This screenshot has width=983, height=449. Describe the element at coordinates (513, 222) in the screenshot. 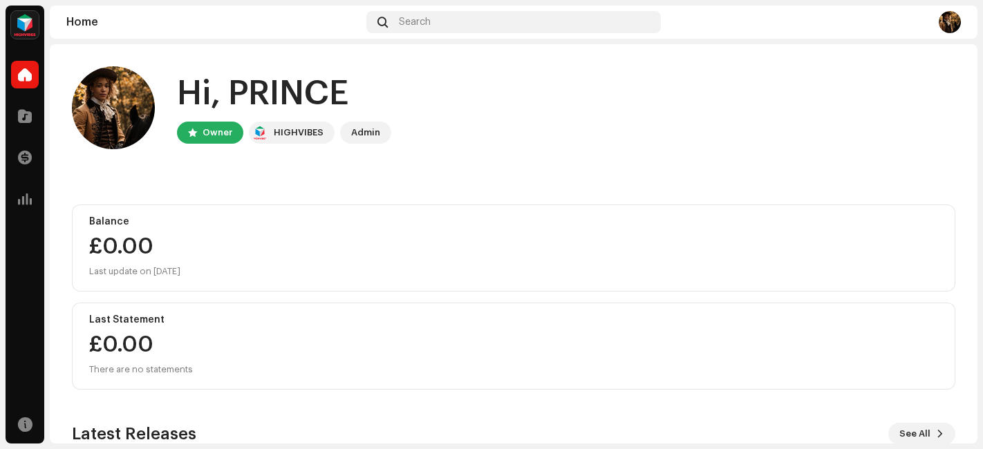

I see `div: Balance` at that location.